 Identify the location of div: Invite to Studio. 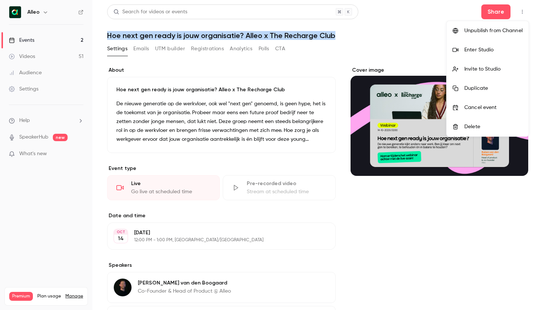
(494, 69).